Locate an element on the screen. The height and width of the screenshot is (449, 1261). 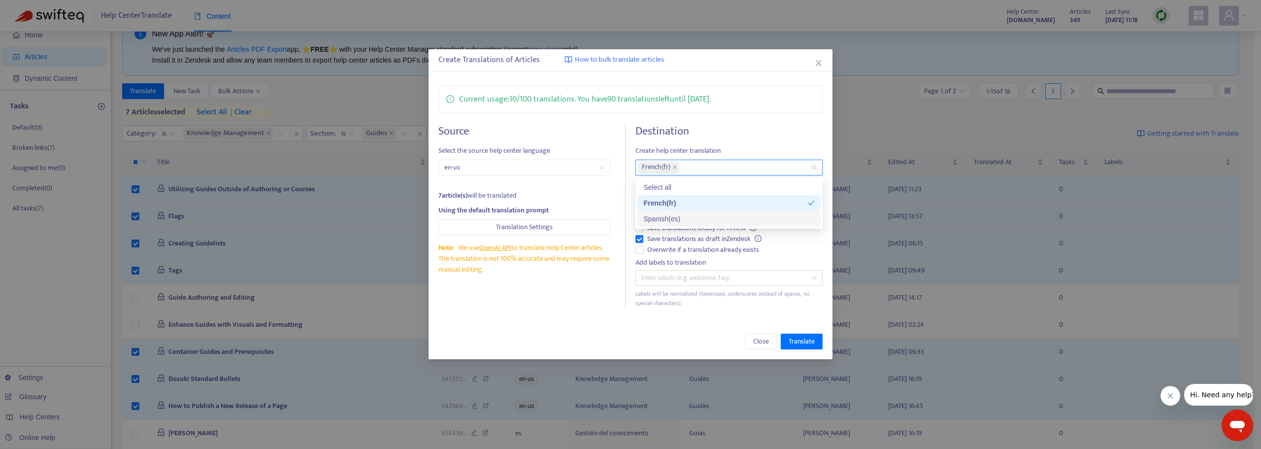
strong: 7 article(s) is located at coordinates (453, 195).